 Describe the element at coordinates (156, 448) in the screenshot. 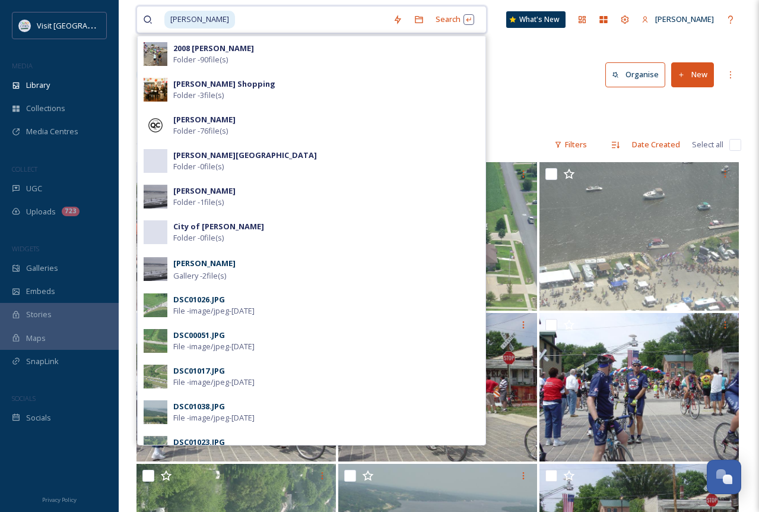

I see `img: a1071d15-9357-4df9-a5fa-faba41e95166.jpg` at that location.